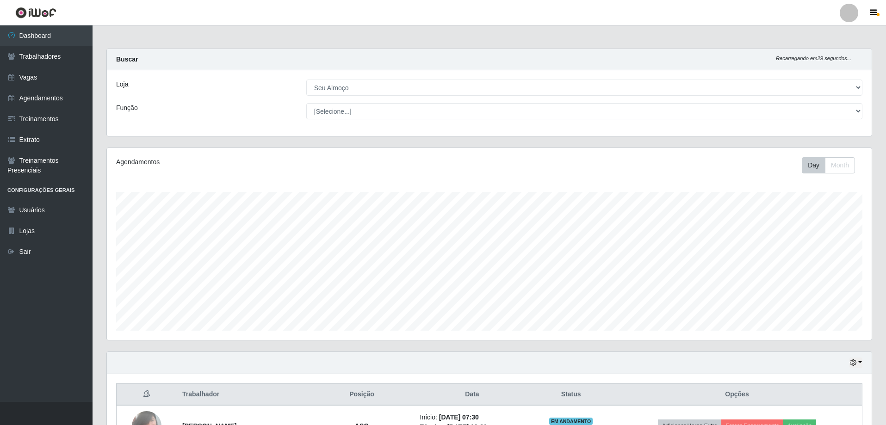 The height and width of the screenshot is (425, 886). Describe the element at coordinates (737, 395) in the screenshot. I see `th: Opções` at that location.